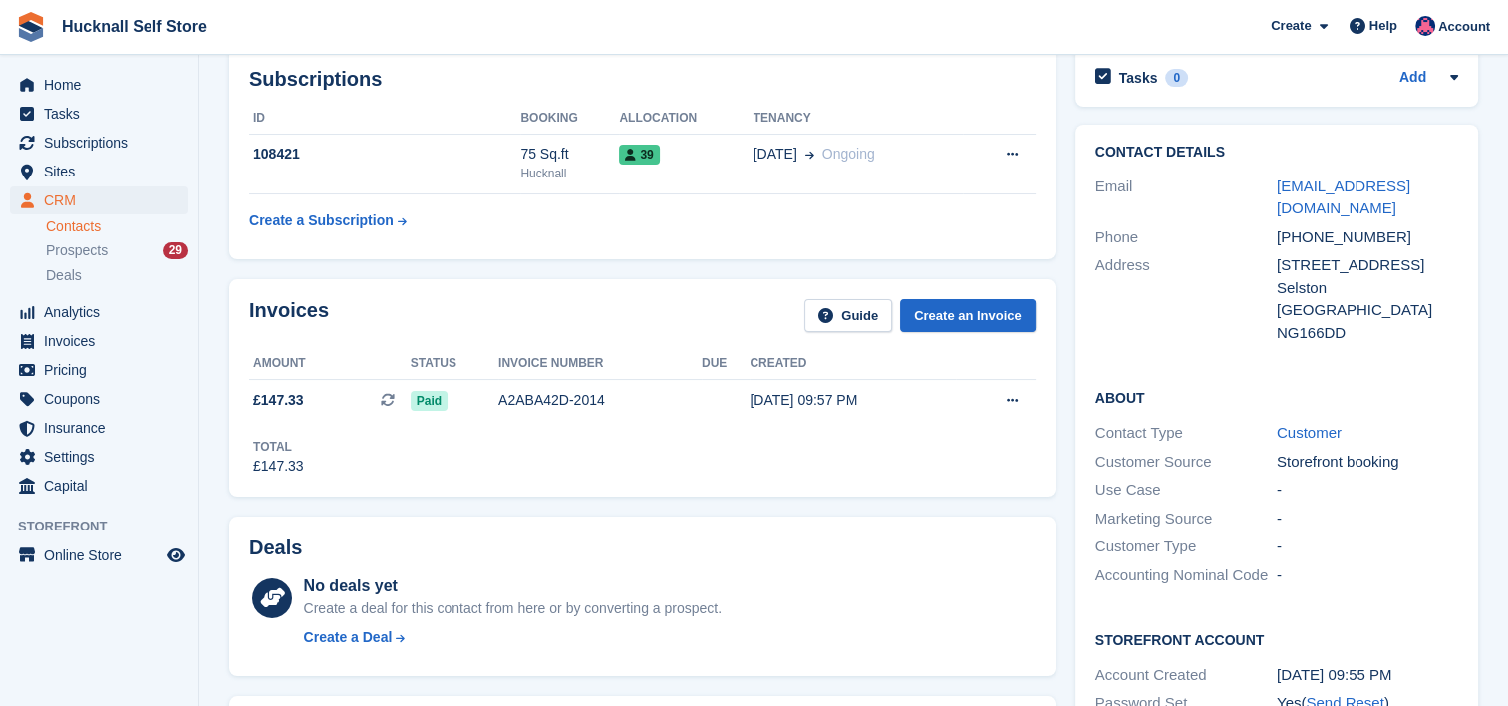 The height and width of the screenshot is (706, 1508). What do you see at coordinates (104, 312) in the screenshot?
I see `span: Analytics` at bounding box center [104, 312].